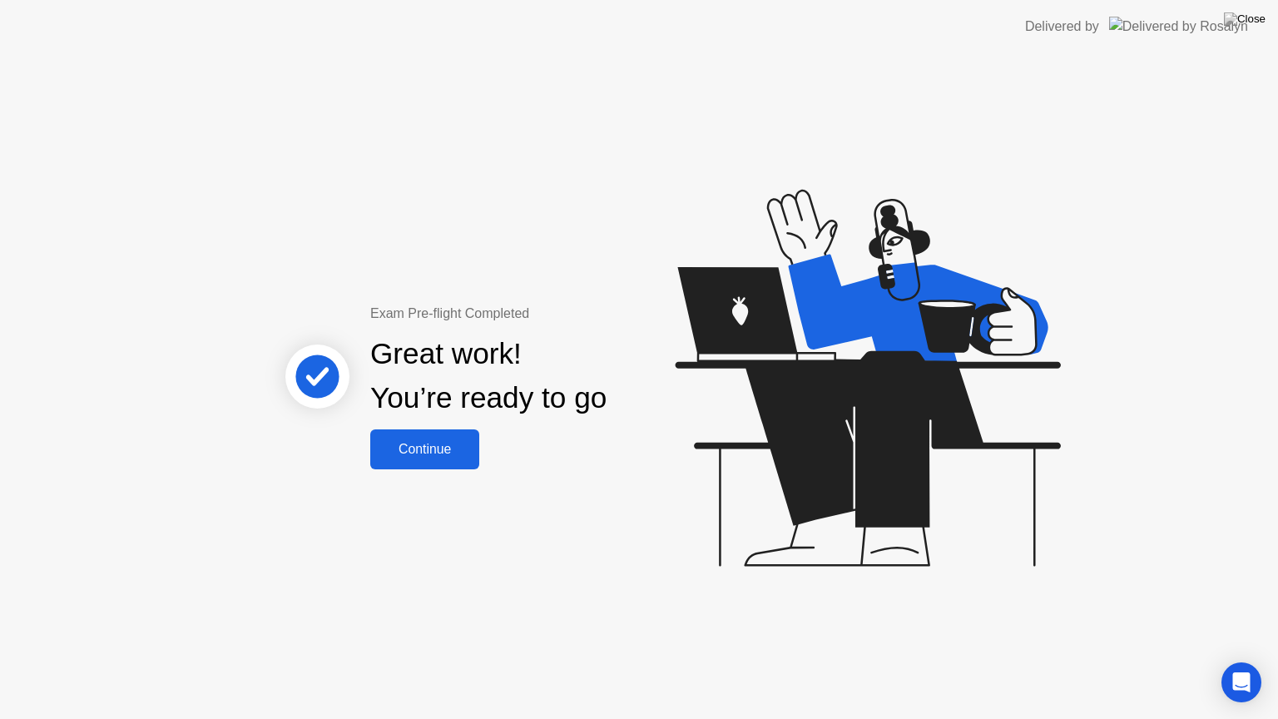  What do you see at coordinates (542, 314) in the screenshot?
I see `div: Exam Pre-flight Completed` at bounding box center [542, 314].